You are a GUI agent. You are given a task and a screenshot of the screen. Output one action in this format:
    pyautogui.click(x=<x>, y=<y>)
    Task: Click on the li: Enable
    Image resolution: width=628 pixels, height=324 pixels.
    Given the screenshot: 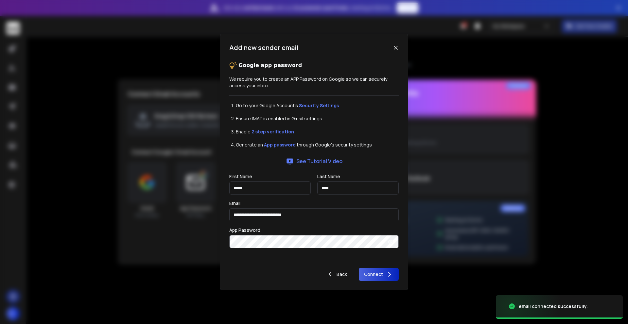 What is the action you would take?
    pyautogui.click(x=317, y=132)
    